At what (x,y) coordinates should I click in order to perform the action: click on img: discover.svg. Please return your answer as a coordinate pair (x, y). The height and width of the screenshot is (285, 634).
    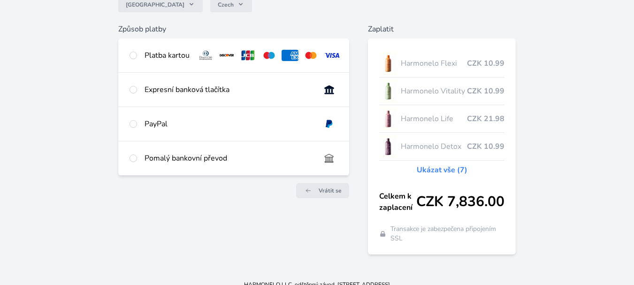
    Looking at the image, I should click on (227, 55).